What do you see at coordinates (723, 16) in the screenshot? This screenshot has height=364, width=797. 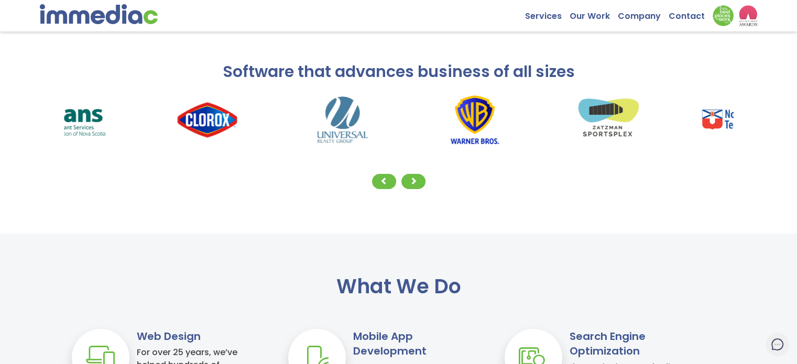 I see `img: Down` at bounding box center [723, 16].